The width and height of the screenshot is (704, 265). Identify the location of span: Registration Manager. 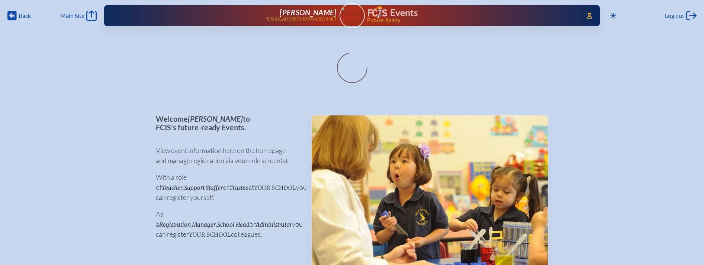
(187, 224).